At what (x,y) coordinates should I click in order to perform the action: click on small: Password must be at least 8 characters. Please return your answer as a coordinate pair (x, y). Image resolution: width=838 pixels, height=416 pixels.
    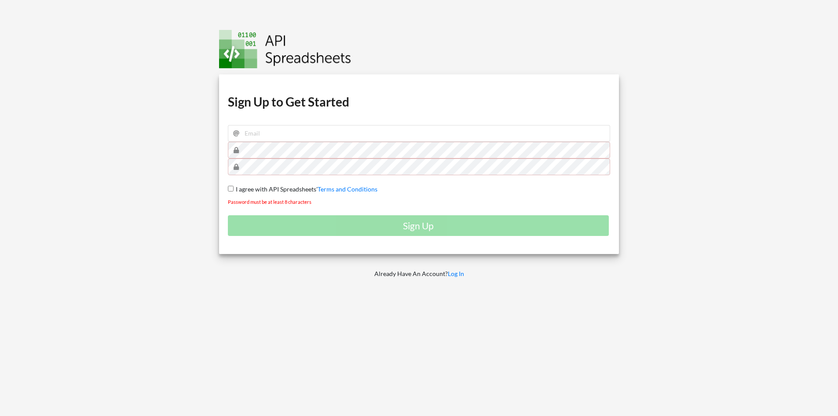
    Looking at the image, I should click on (270, 201).